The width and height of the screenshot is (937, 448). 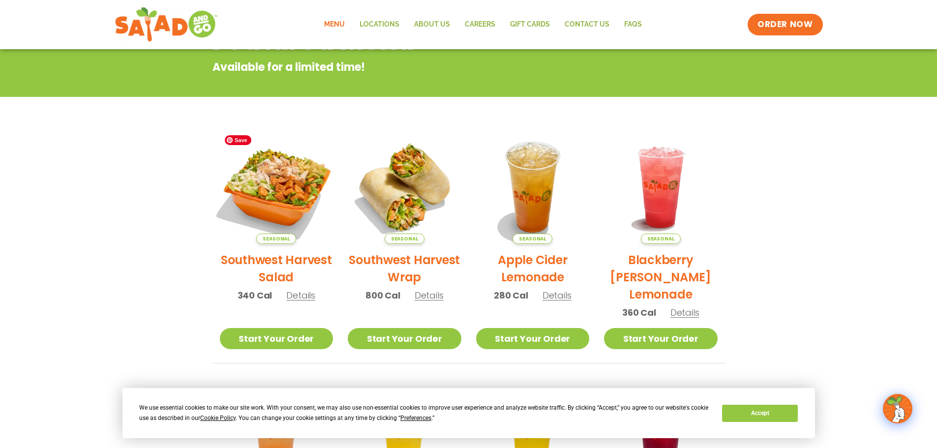 I want to click on img: Product photo for Southwest Harvest Wrap, so click(x=404, y=187).